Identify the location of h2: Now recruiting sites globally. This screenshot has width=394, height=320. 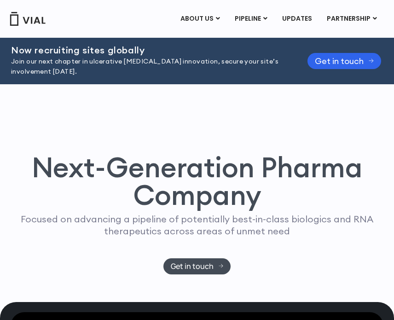
(148, 50).